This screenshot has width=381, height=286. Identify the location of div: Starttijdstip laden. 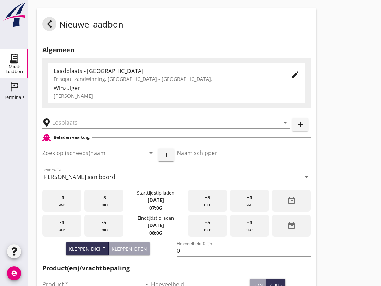
(156, 193).